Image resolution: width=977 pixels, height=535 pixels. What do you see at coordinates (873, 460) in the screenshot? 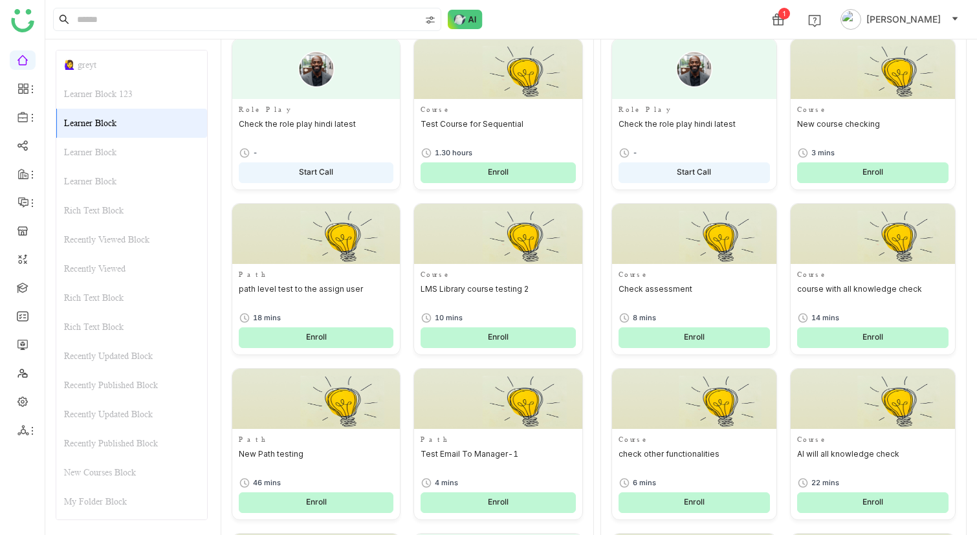
I see `div: AI will all knowledge check` at bounding box center [873, 460].